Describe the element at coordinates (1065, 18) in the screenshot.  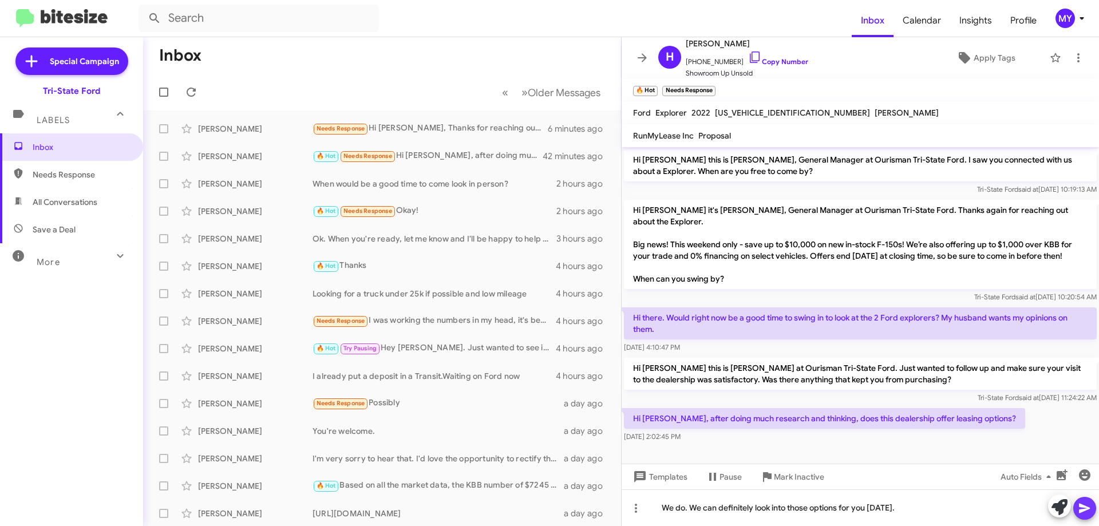
I see `div: MY` at that location.